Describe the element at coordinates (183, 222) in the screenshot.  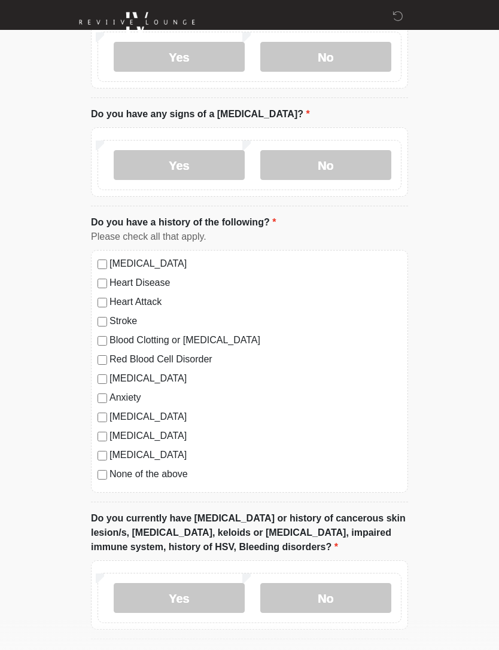
I see `label: Do you have a history of the following?` at that location.